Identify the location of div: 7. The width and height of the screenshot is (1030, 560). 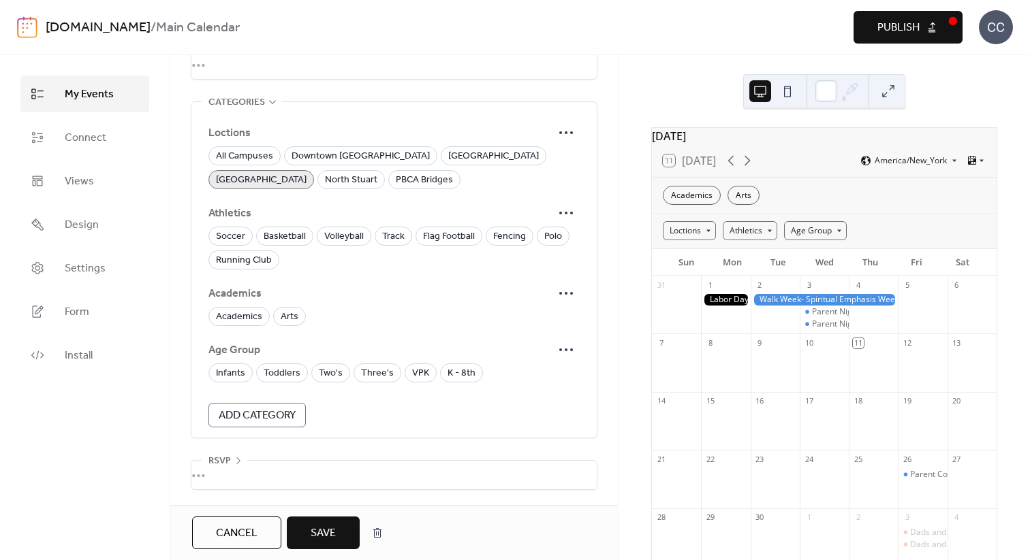
(661, 343).